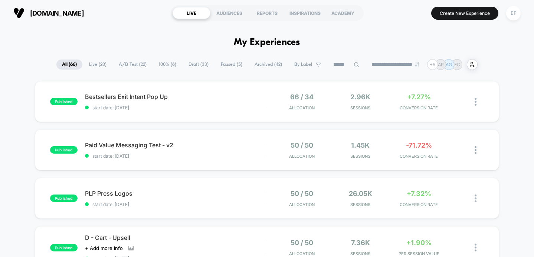  What do you see at coordinates (360, 193) in the screenshot?
I see `span: 26.05k` at bounding box center [360, 193].